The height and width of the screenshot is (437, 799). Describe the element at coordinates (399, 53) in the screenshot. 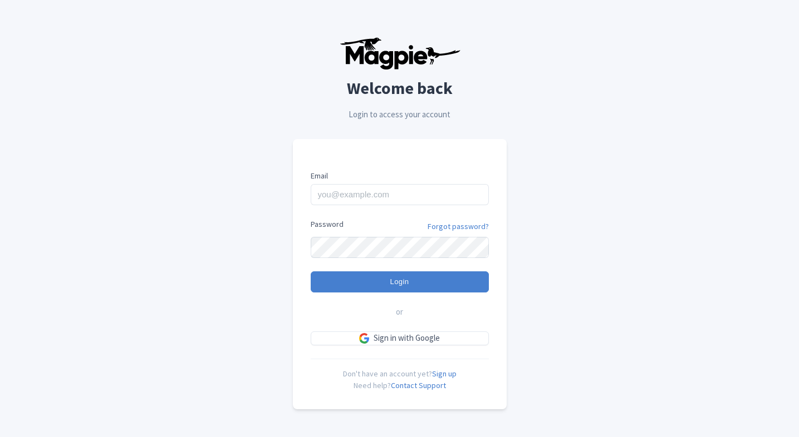

I see `img: logo-ab69f6fb50320c5b225c76a69d11143b.png` at that location.